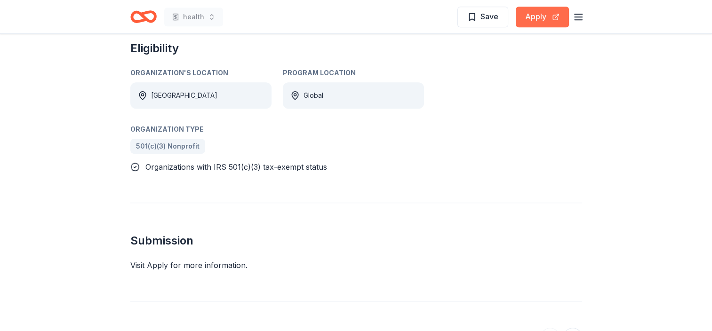 The height and width of the screenshot is (331, 712). Describe the element at coordinates (353, 73) in the screenshot. I see `div: Program Location` at that location.